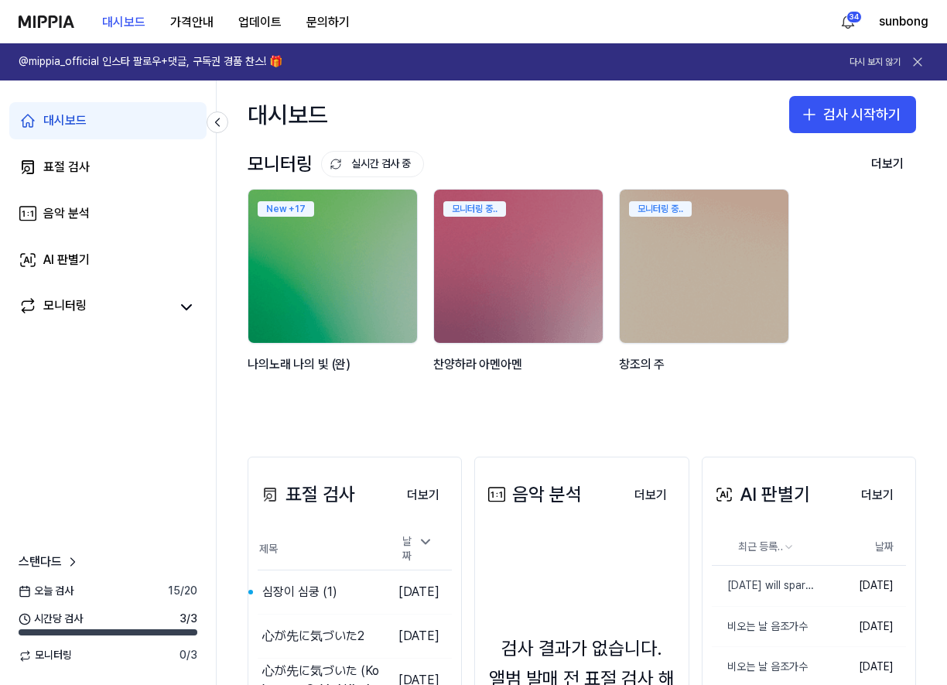 The height and width of the screenshot is (685, 947). I want to click on a: New +17backgroundIamge나의노래 나의 빛 (완), so click(334, 299).